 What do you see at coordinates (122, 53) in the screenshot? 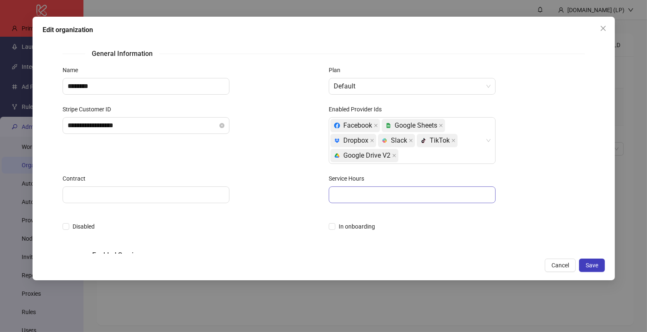
I see `span: General Information` at bounding box center [122, 53].